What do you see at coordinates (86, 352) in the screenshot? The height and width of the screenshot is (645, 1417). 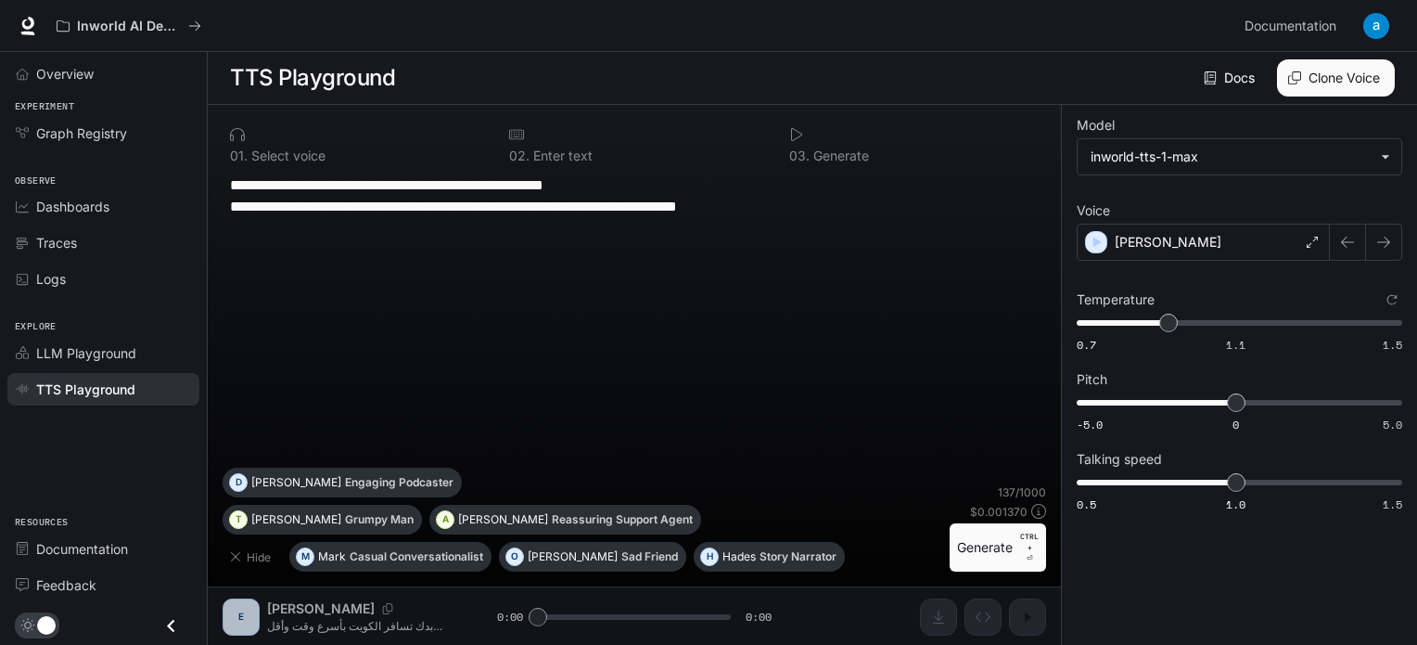 I see `span: LLM Playground` at bounding box center [86, 352].